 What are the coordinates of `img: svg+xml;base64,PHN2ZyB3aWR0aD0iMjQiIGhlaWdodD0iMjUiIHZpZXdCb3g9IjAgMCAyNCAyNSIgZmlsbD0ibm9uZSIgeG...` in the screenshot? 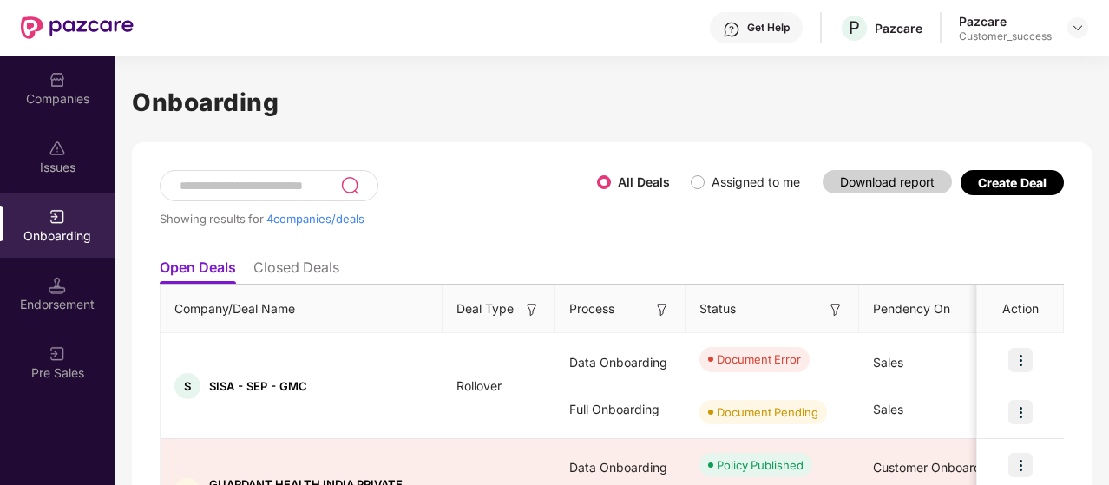 It's located at (350, 186).